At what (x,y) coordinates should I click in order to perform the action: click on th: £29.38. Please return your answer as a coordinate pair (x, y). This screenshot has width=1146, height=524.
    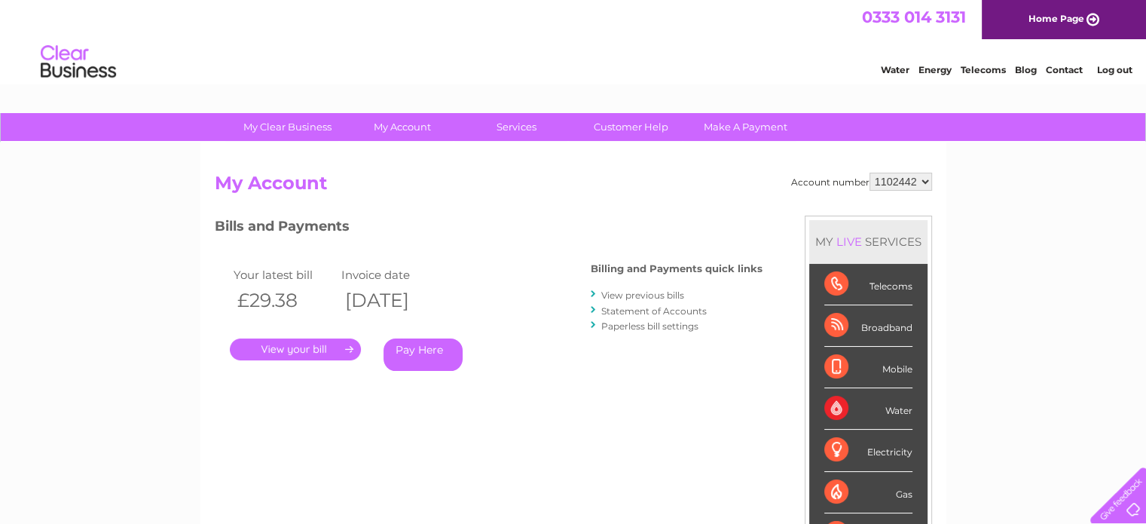
    Looking at the image, I should click on (284, 300).